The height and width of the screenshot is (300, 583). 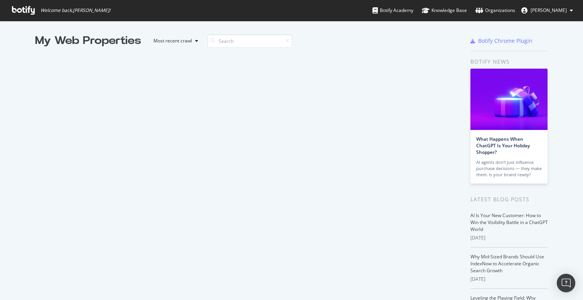 What do you see at coordinates (509, 169) in the screenshot?
I see `div: AI agents don’t just influence purchase decisions — they make them. Is your brand ready?` at bounding box center [509, 169].